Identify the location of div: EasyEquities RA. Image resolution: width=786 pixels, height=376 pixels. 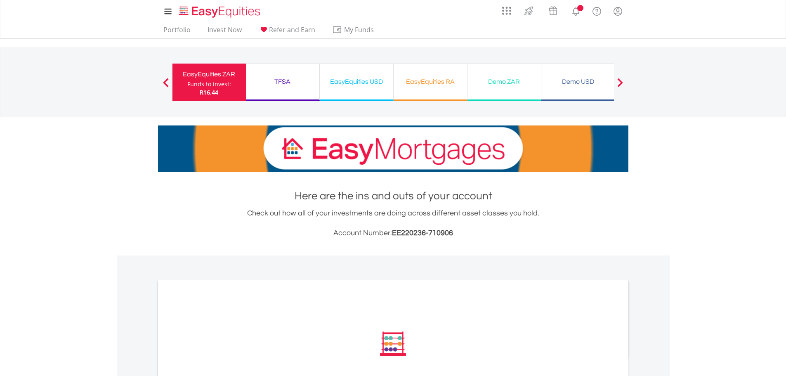
(431, 82).